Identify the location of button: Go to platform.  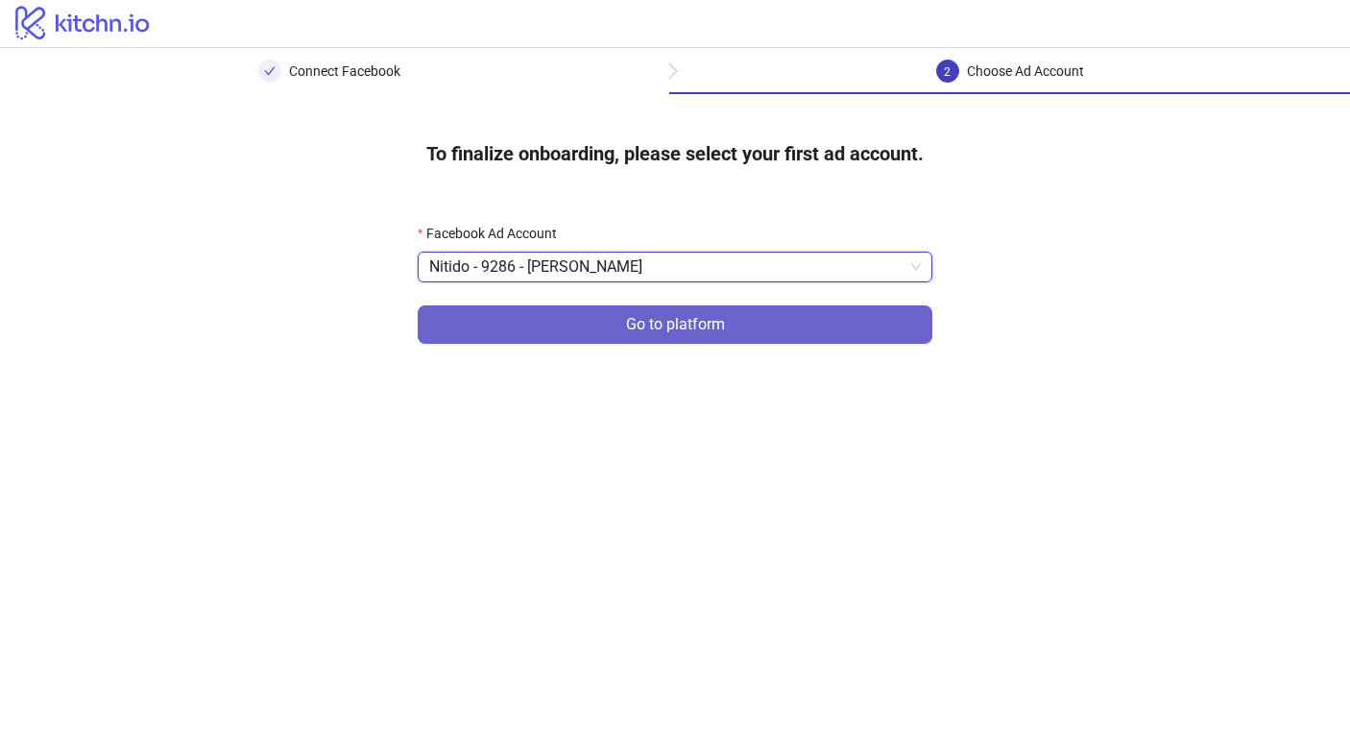
(675, 324).